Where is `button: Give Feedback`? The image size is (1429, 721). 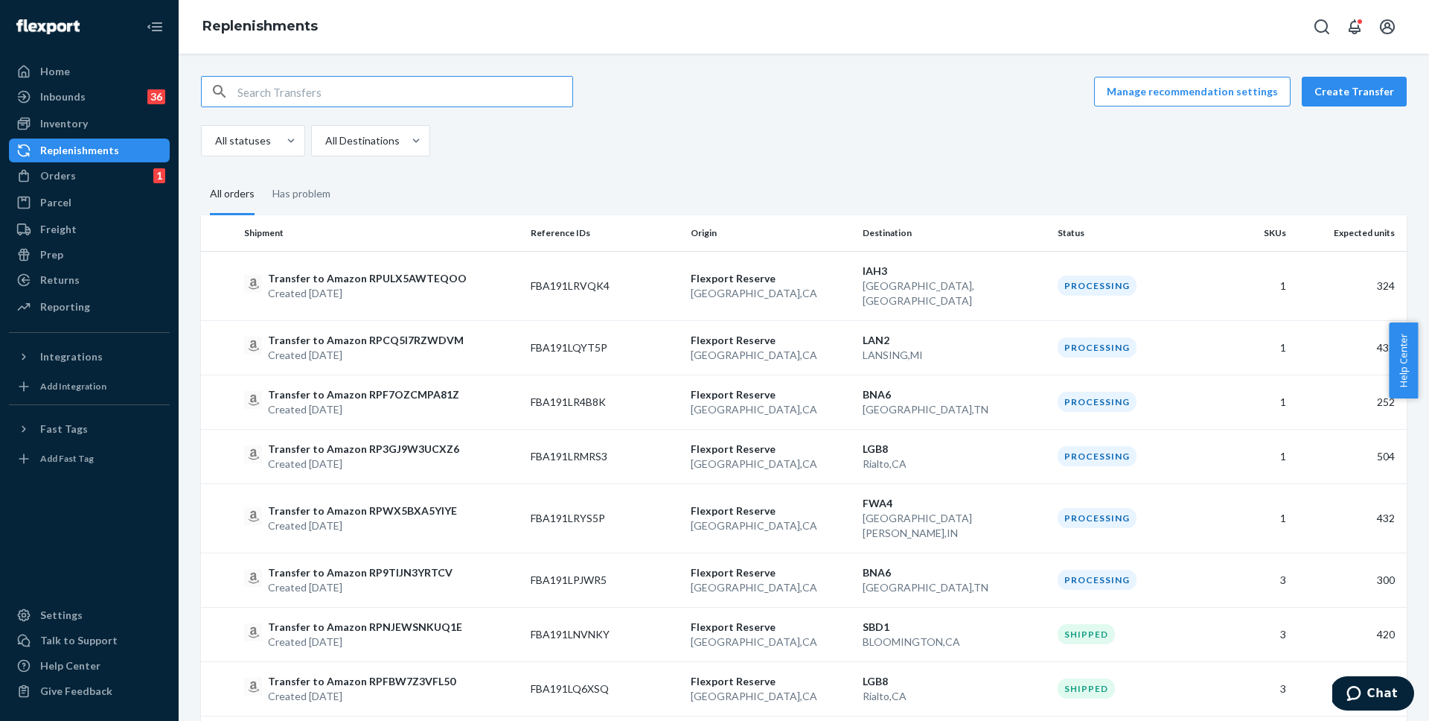
button: Give Feedback is located at coordinates (89, 691).